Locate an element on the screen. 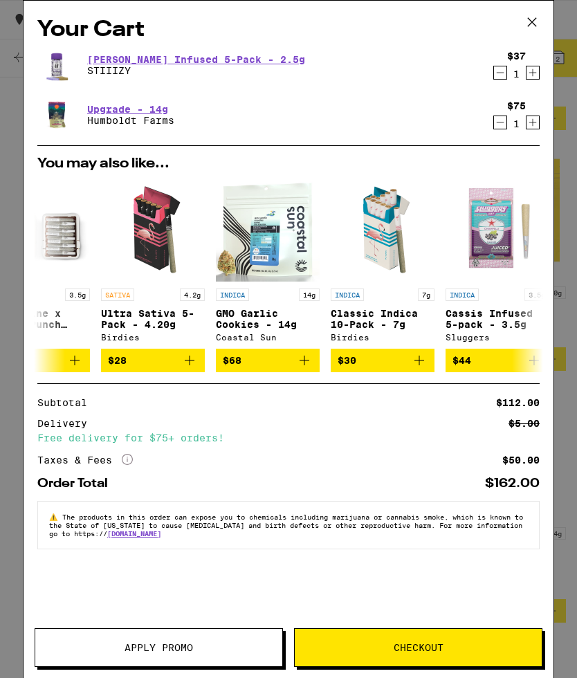 This screenshot has width=577, height=678. img: Coastal Sun - GMO Garlic Cookies - 14g is located at coordinates (268, 230).